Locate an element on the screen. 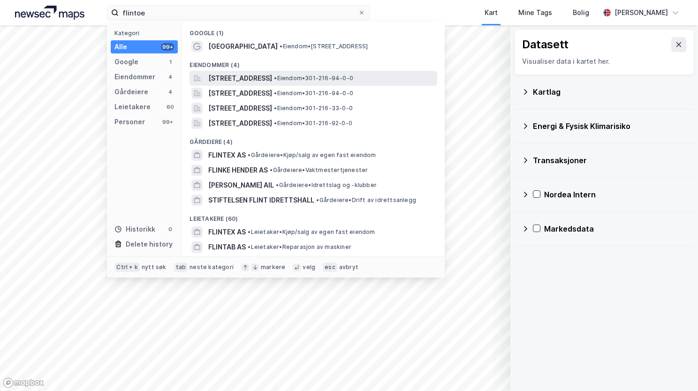 The height and width of the screenshot is (391, 698). div: Historikk is located at coordinates (135, 229).